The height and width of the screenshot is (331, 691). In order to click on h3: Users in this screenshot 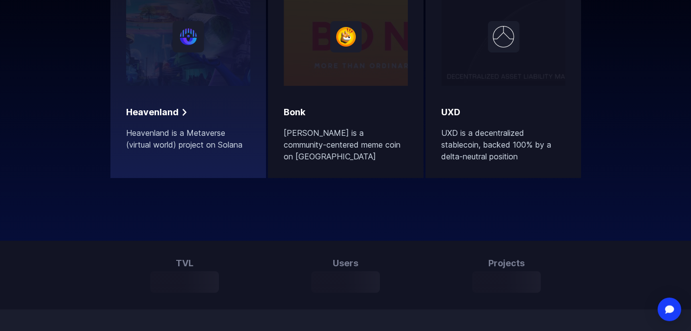, I will do `click(345, 263)`.